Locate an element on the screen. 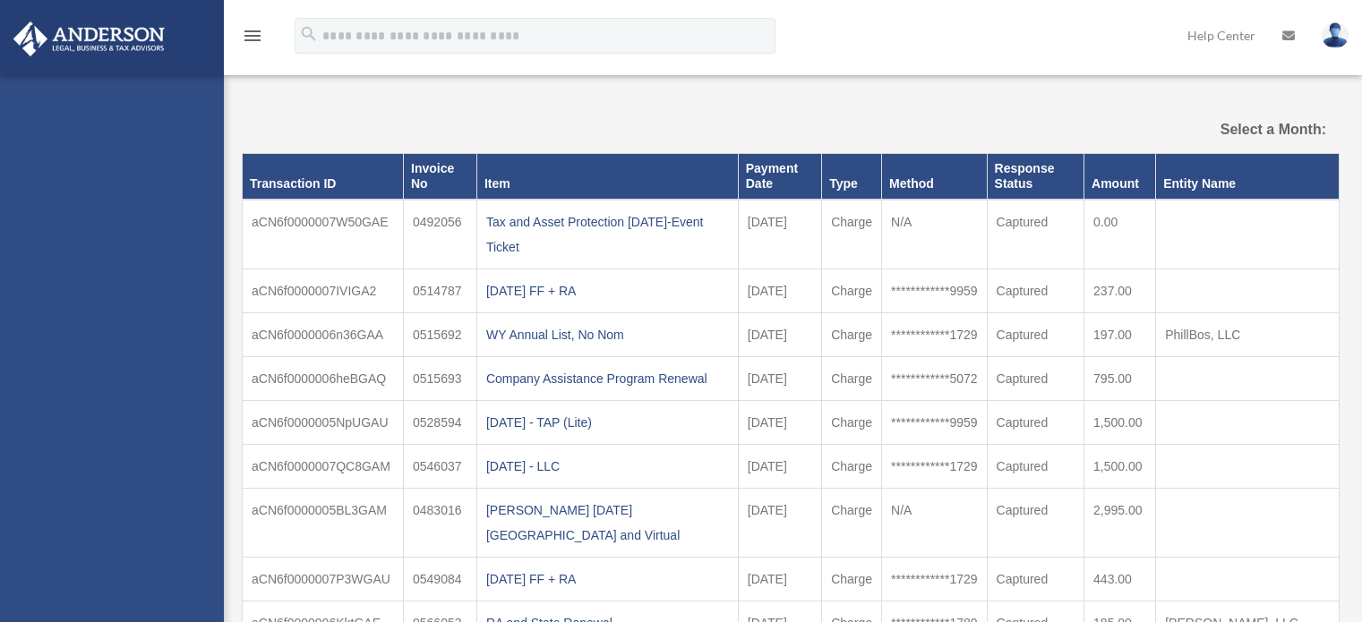 The image size is (1362, 622). td: 0515692 is located at coordinates (441, 334).